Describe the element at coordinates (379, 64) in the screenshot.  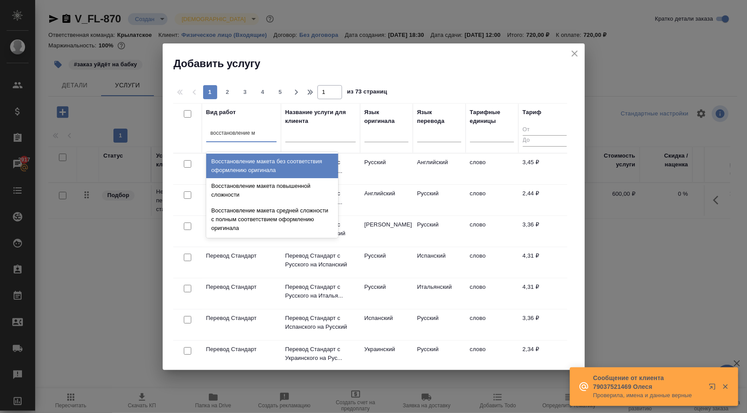
I see `h2: Добавить услугу` at that location.